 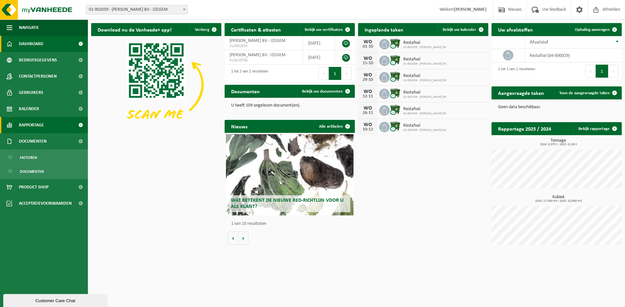 I want to click on span: Dashboard, so click(x=31, y=44).